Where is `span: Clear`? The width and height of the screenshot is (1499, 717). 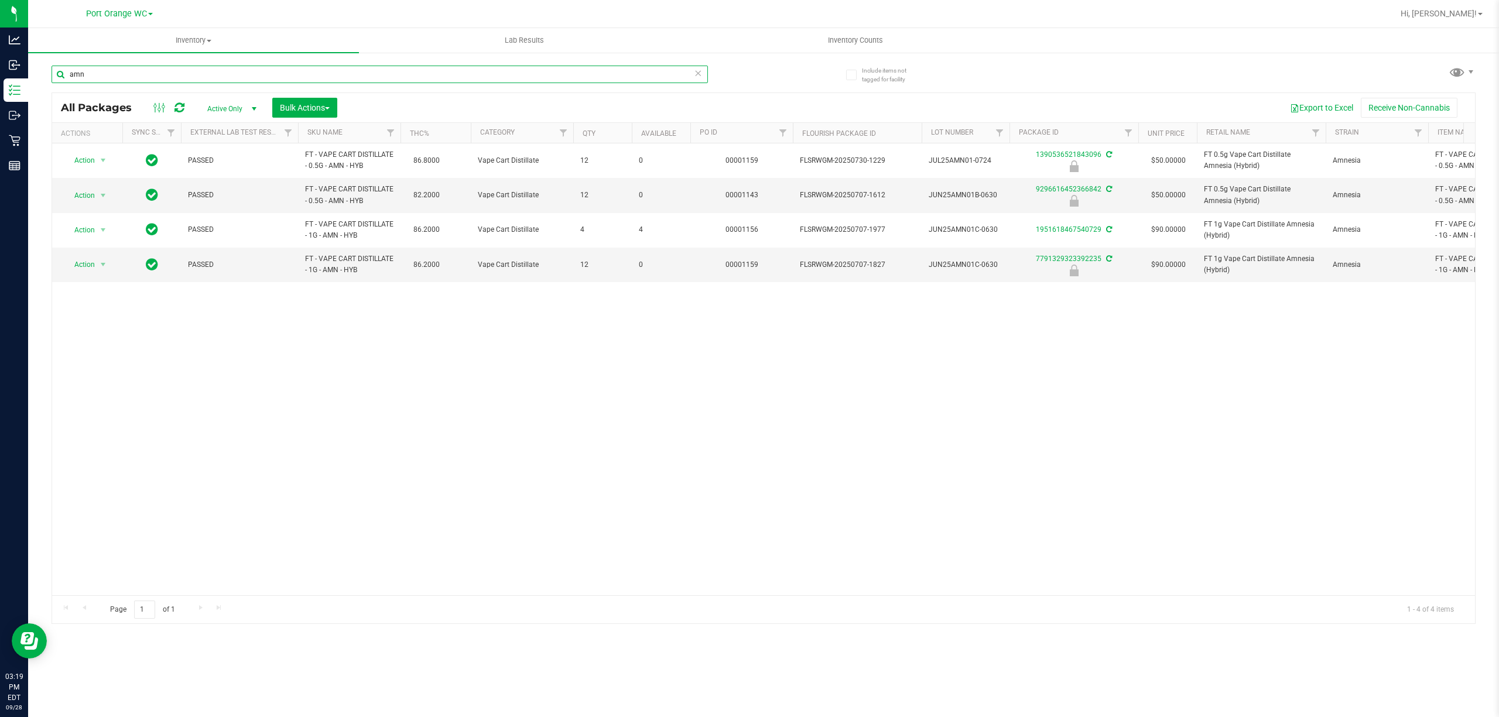 span: Clear is located at coordinates (698, 73).